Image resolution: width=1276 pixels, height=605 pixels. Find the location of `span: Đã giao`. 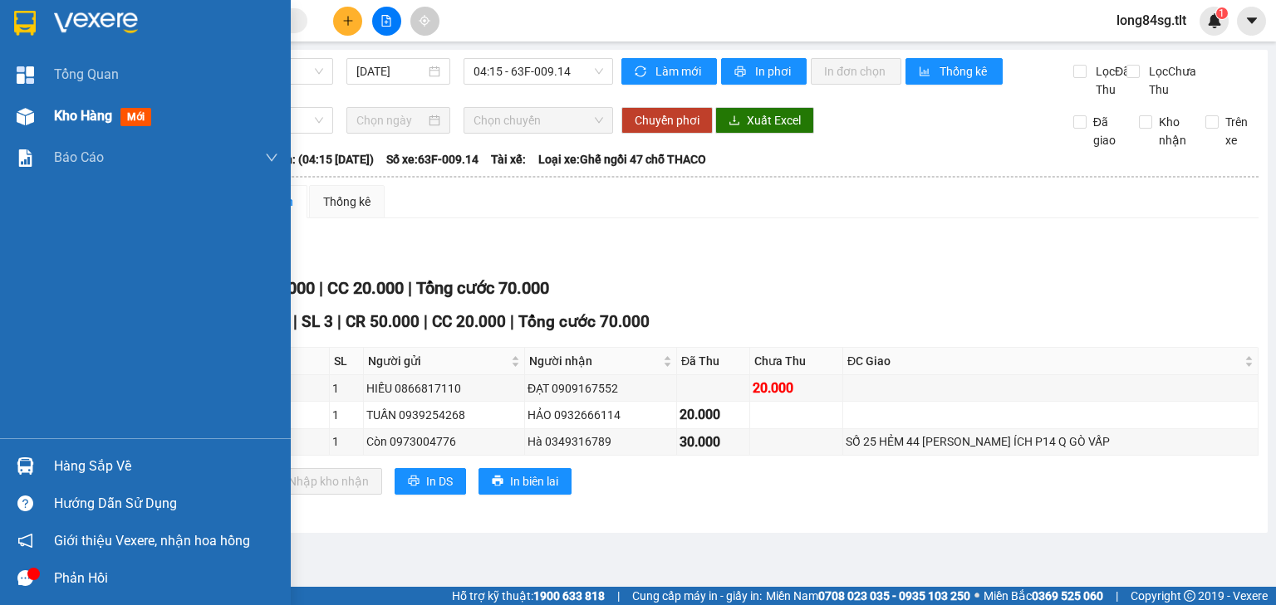

span: Đã giao is located at coordinates (1106, 131).